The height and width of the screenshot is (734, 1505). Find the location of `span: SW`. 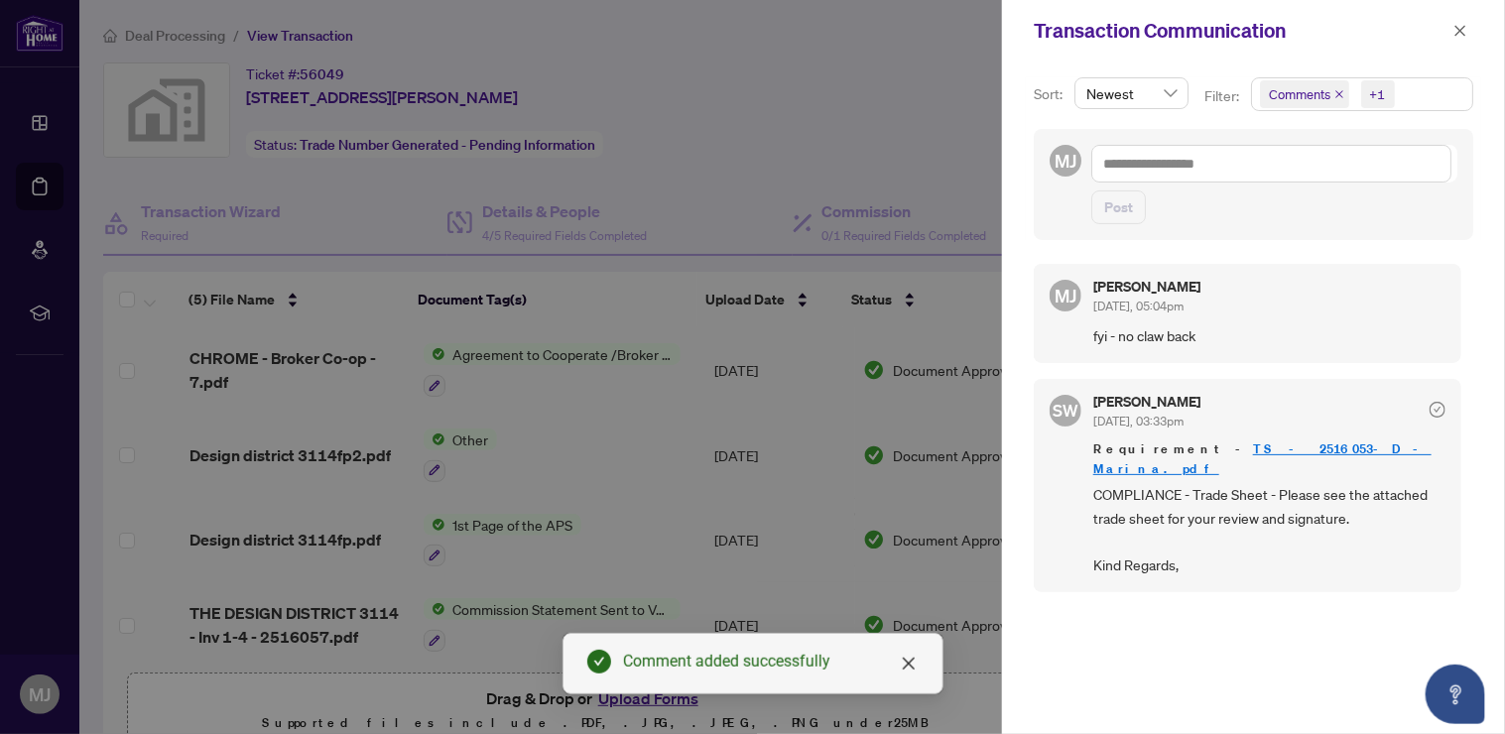

span: SW is located at coordinates (1066, 411).